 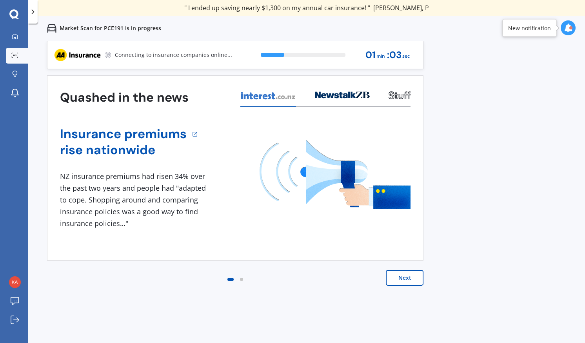 I want to click on img: car.f15378c7a67c060ca3f3.svg, so click(x=52, y=28).